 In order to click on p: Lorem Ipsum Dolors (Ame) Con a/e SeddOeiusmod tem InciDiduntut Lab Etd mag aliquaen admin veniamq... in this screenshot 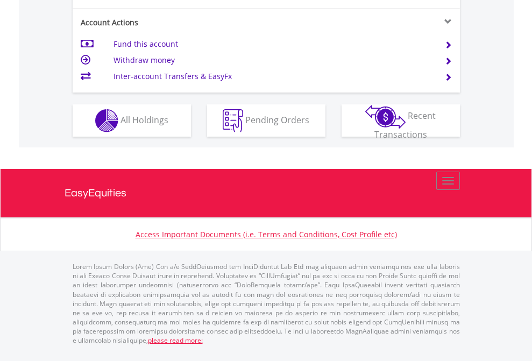, I will do `click(266, 304)`.